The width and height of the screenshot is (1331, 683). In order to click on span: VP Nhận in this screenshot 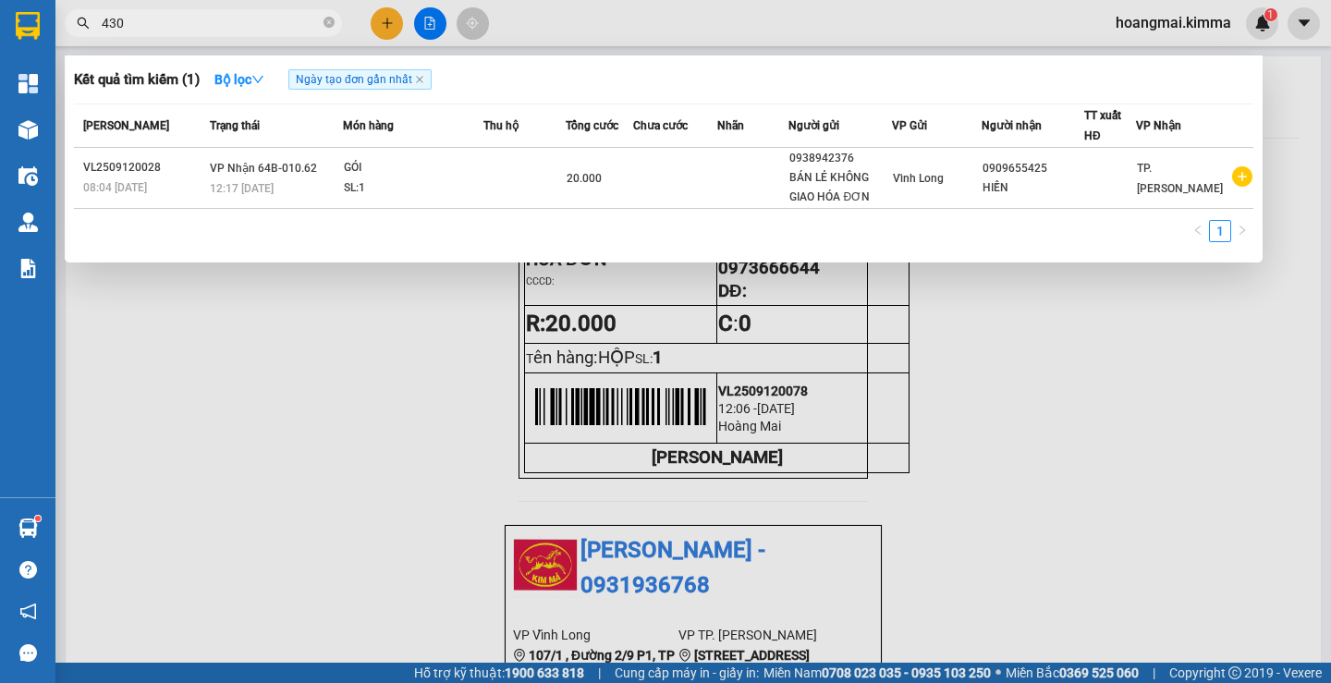, I will do `click(1158, 126)`.